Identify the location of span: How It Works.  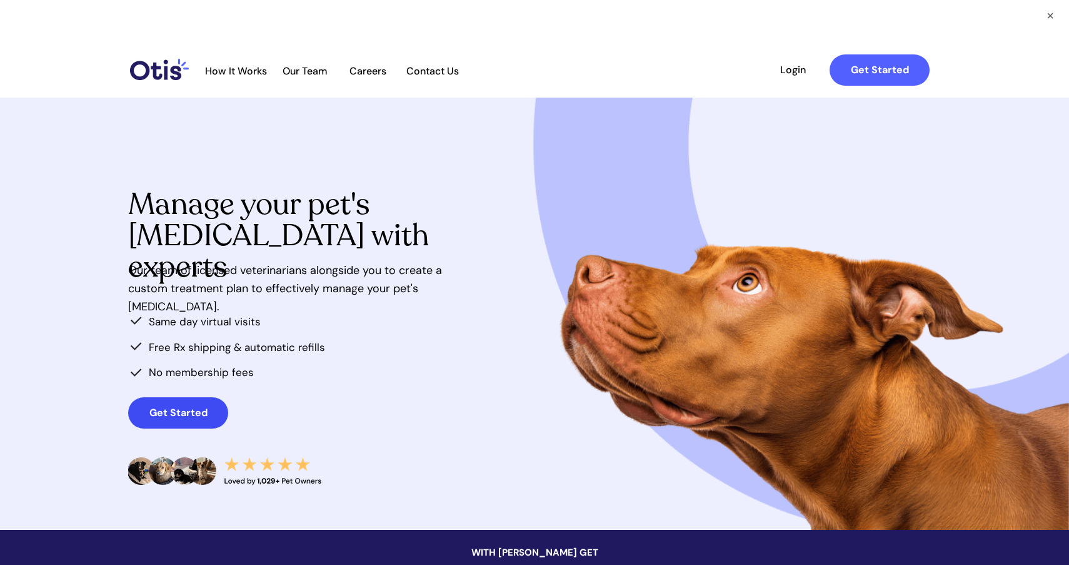
(236, 71).